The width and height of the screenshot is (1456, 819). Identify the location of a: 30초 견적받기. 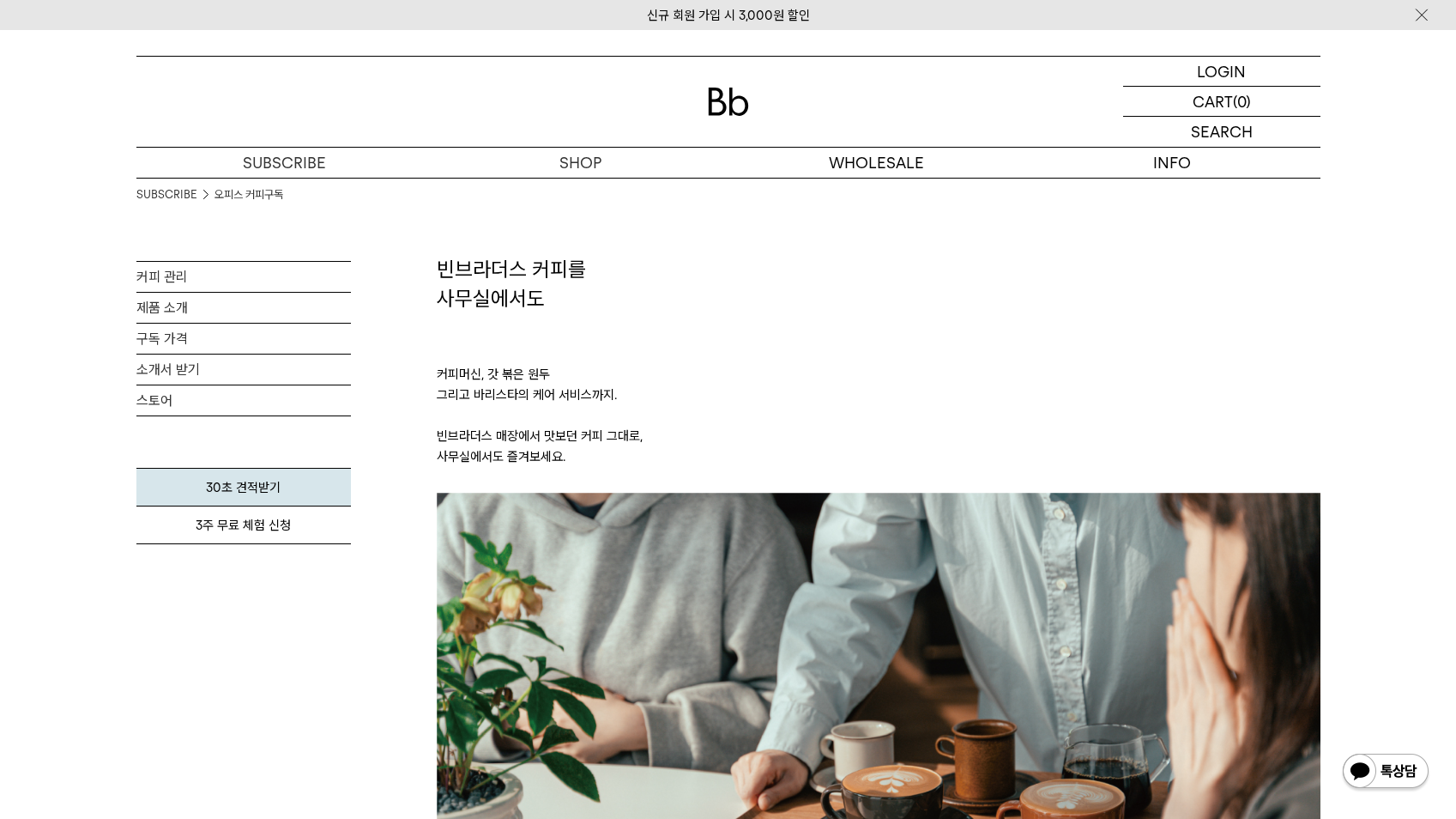
(244, 487).